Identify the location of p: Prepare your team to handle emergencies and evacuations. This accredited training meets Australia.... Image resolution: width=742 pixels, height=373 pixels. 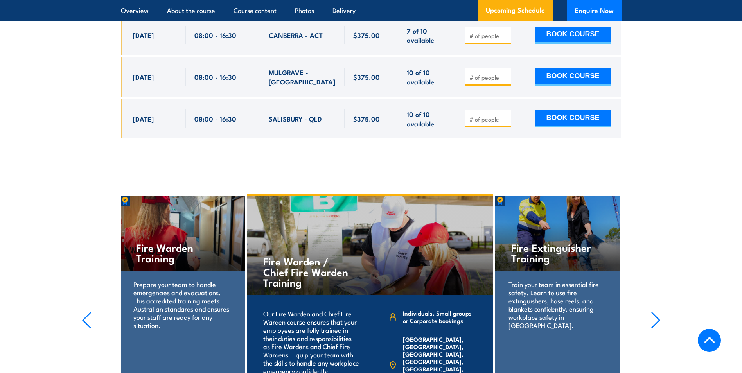
(182, 305).